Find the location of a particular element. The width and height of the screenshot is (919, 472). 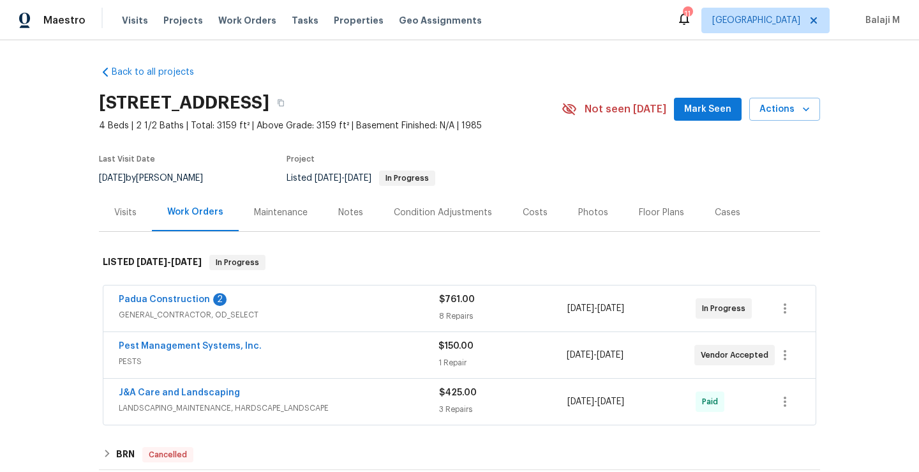

span: LANDSCAPING_MAINTENANCE, HARDSCAPE_LANDSCAPE is located at coordinates (279, 408).